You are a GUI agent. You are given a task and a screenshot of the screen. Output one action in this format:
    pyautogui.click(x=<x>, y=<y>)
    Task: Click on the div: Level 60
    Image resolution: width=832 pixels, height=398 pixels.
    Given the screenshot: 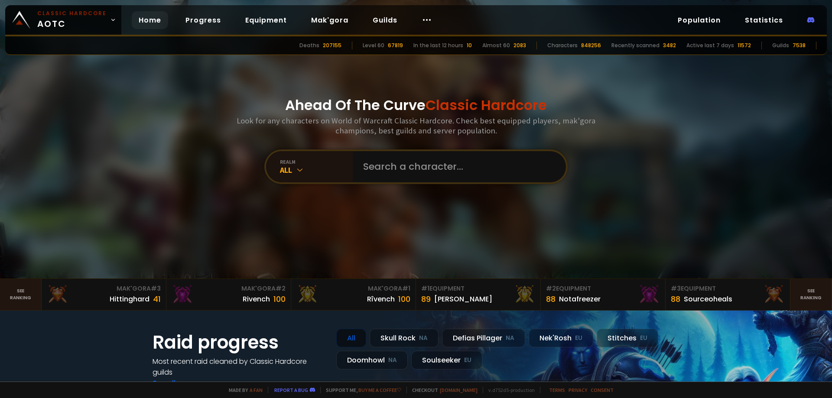 What is the action you would take?
    pyautogui.click(x=373, y=45)
    